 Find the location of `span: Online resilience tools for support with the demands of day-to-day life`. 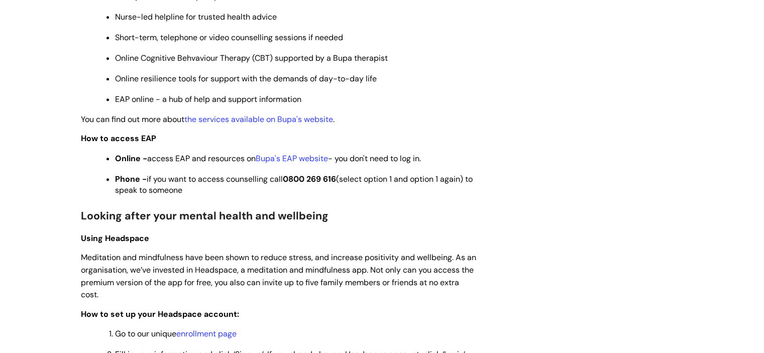

span: Online resilience tools for support with the demands of day-to-day life is located at coordinates (246, 78).